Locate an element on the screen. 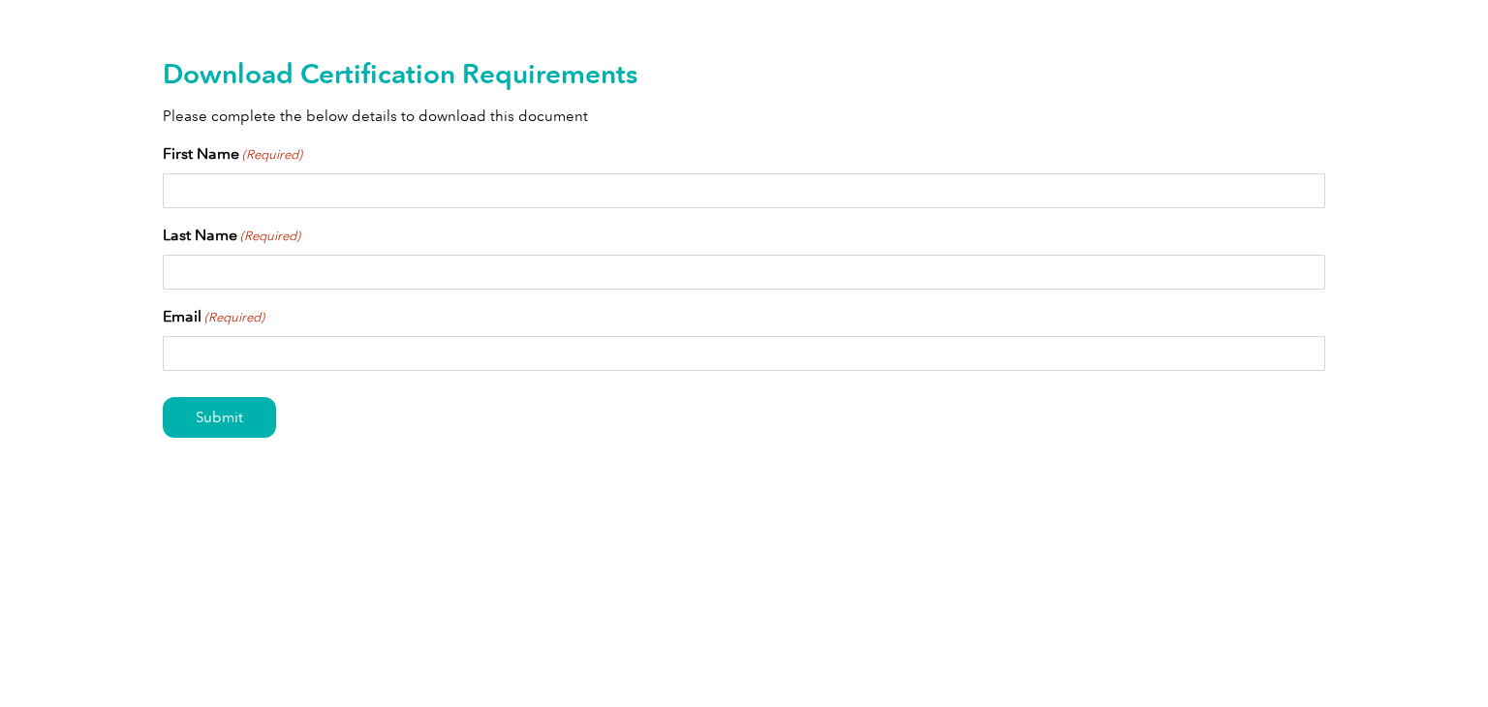 The image size is (1488, 707). h2: Download Certification Requirements is located at coordinates (744, 74).